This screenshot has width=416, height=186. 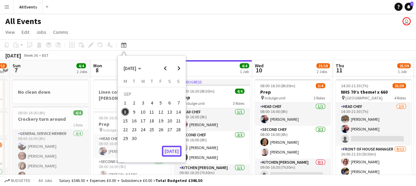 I want to click on button: 17-09-2025, so click(x=143, y=121).